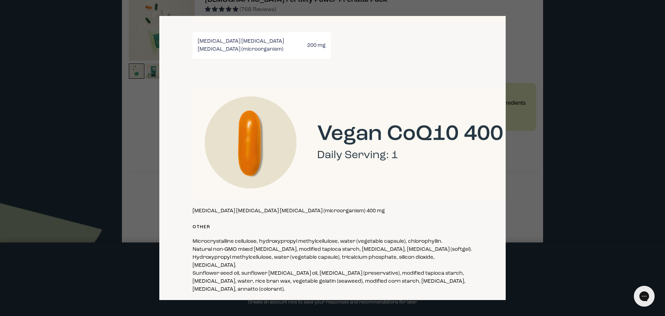 The width and height of the screenshot is (665, 316). Describe the element at coordinates (14, 13) in the screenshot. I see `button: Open gorgias live chat` at that location.